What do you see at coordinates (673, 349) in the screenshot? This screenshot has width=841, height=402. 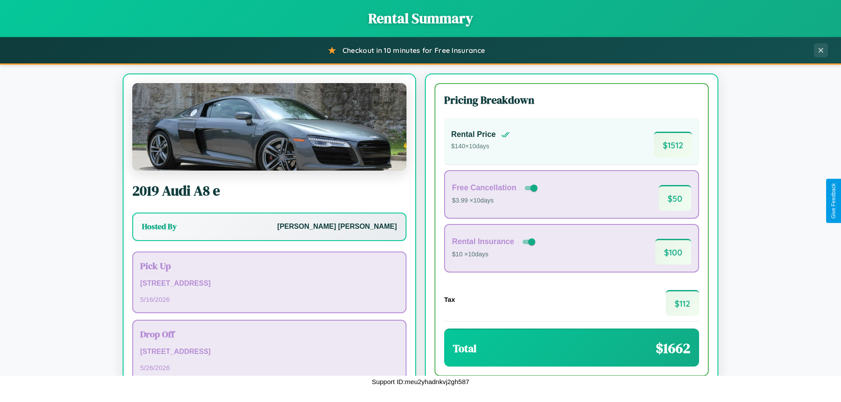 I see `span: $ 1662` at bounding box center [673, 349].